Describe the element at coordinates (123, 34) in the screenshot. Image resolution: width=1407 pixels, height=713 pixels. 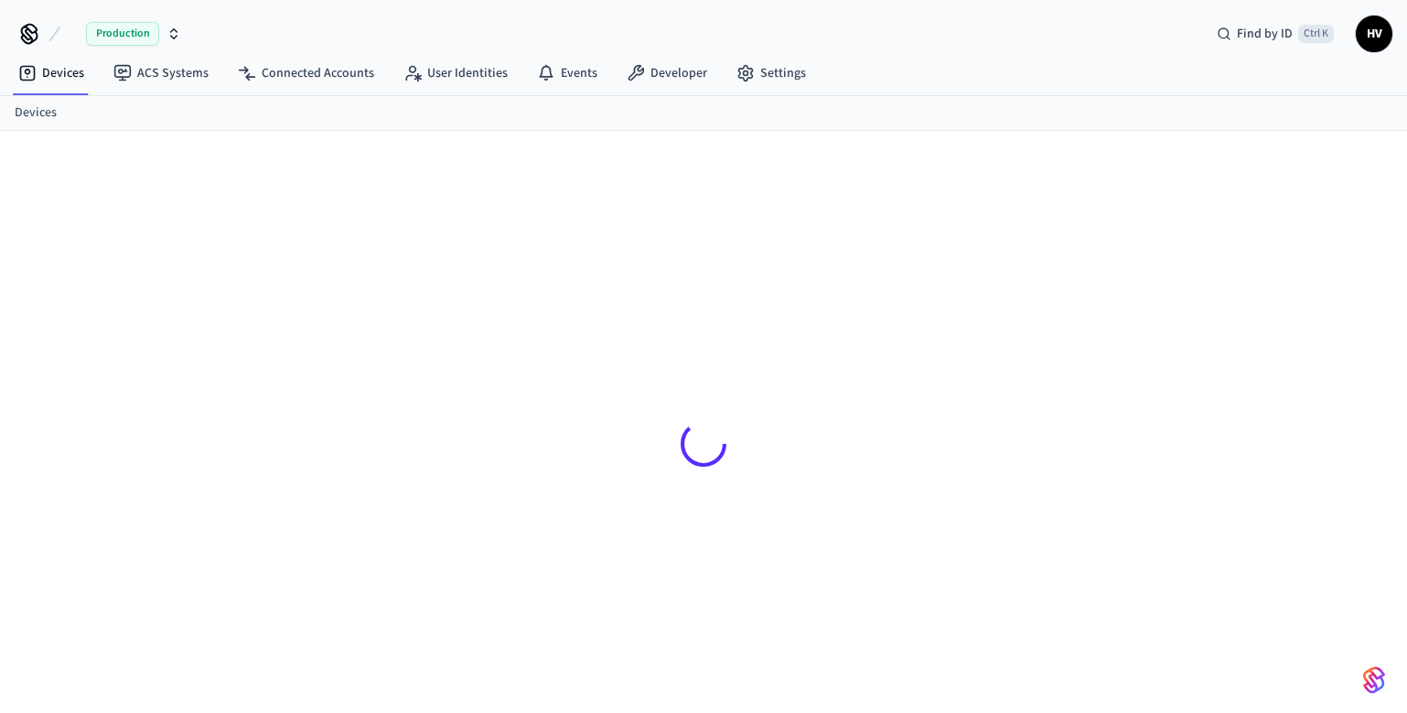
I see `span: Production` at that location.